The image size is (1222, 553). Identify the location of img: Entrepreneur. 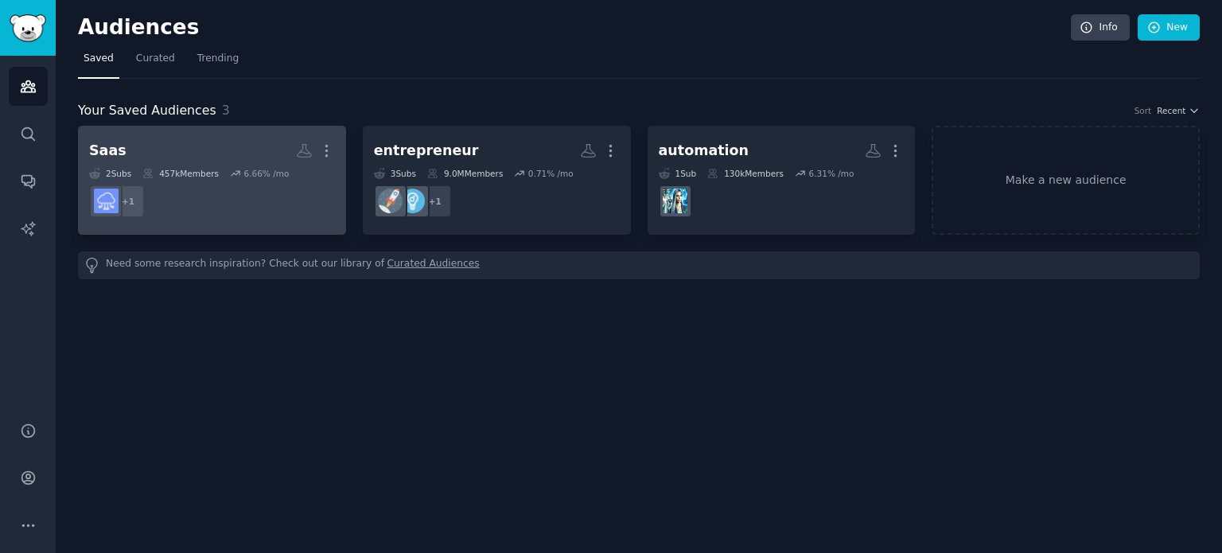
(412, 200).